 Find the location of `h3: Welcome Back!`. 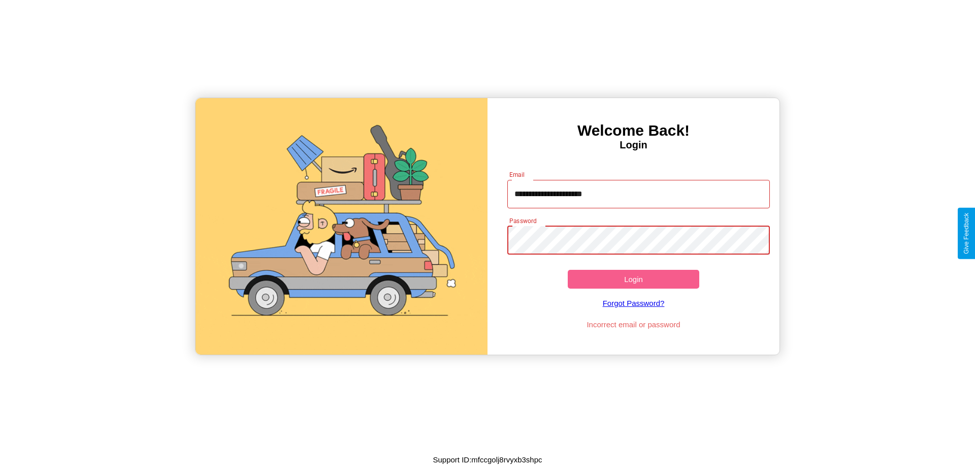

h3: Welcome Back! is located at coordinates (633, 131).